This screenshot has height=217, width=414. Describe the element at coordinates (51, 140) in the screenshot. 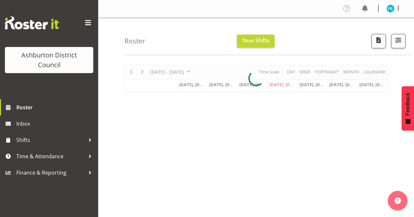

I see `span: Shifts` at that location.